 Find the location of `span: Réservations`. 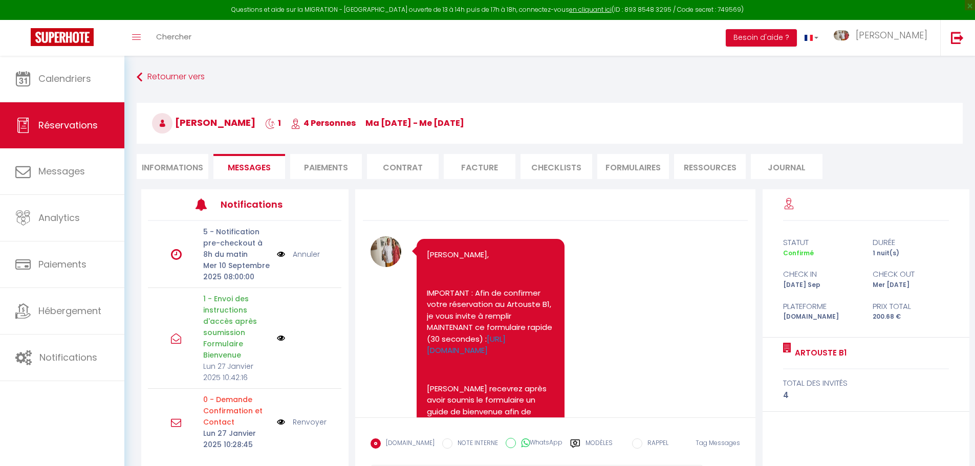

span: Réservations is located at coordinates (68, 125).